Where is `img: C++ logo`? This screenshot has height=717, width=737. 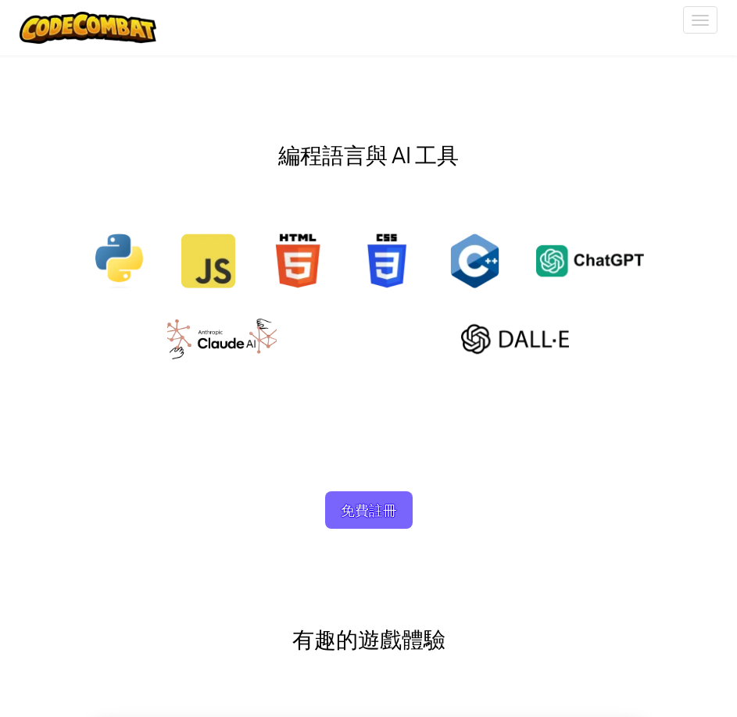
img: C++ logo is located at coordinates (474, 261).